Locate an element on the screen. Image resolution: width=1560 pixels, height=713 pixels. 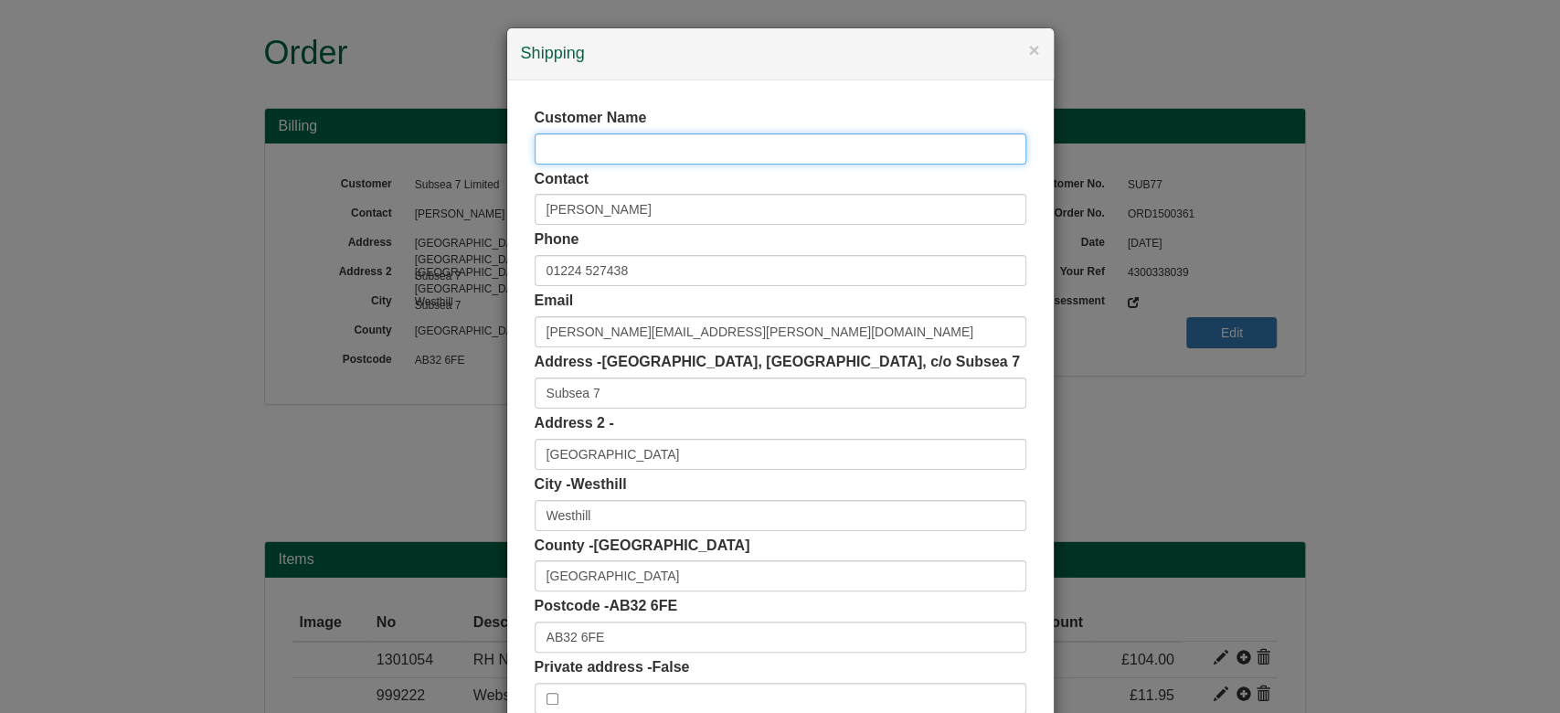
label: Contact is located at coordinates (562, 179).